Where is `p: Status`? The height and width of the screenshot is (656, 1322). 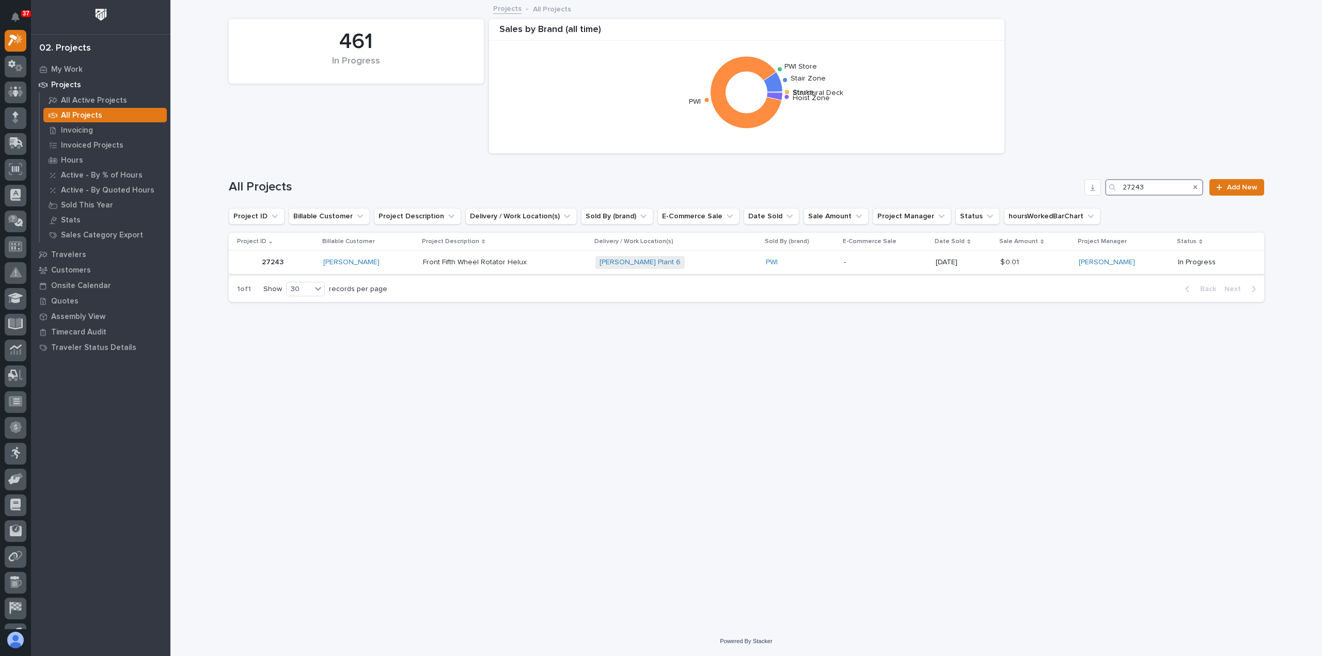 p: Status is located at coordinates (1187, 242).